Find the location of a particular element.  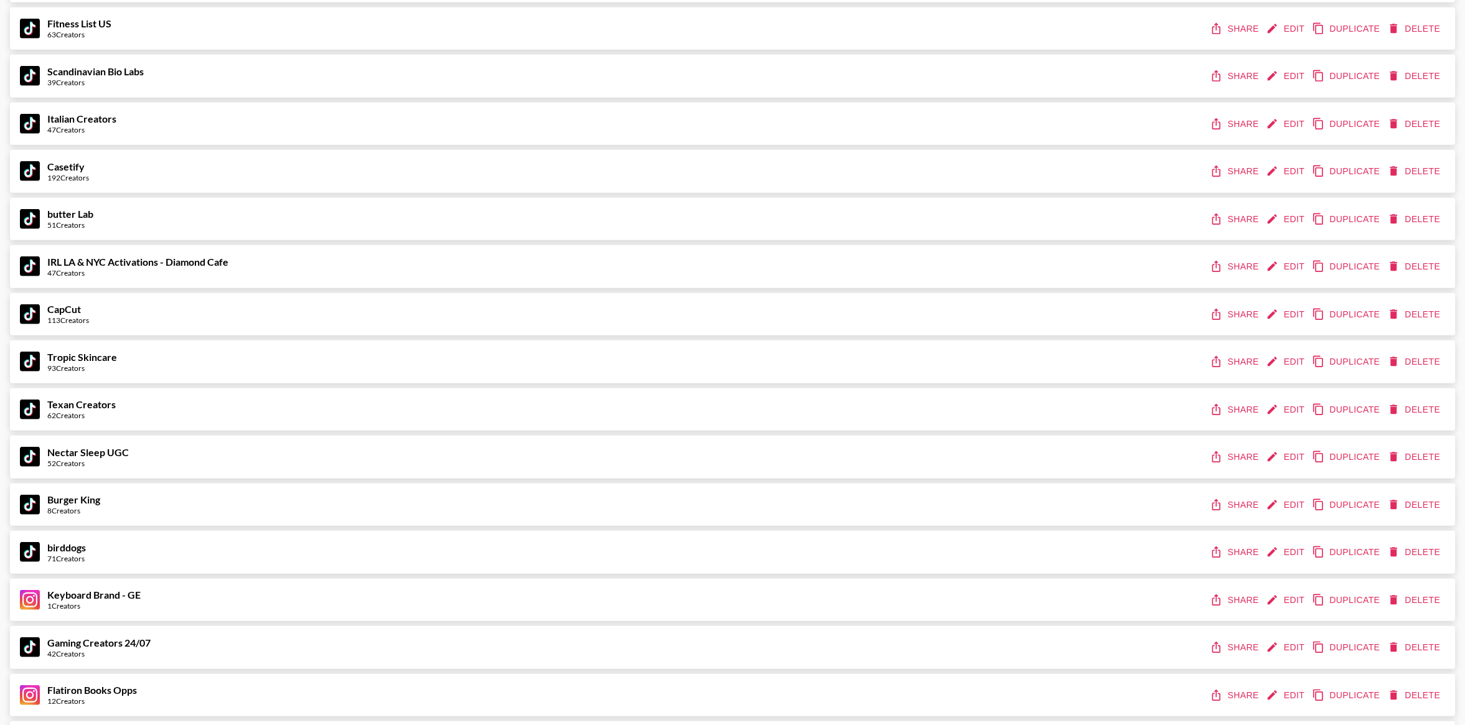

strong: Texan Creators is located at coordinates (82, 404).